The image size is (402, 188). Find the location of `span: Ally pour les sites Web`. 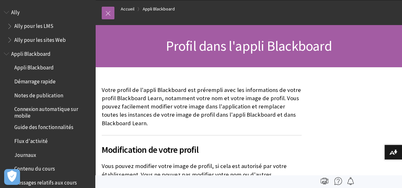

span: Ally pour les sites Web is located at coordinates (40, 39).